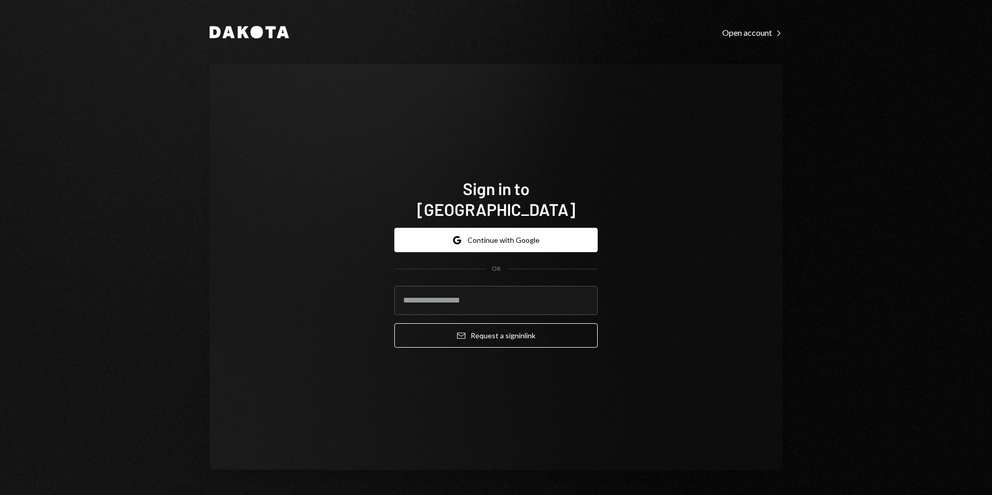 This screenshot has width=992, height=495. I want to click on div: OR, so click(496, 269).